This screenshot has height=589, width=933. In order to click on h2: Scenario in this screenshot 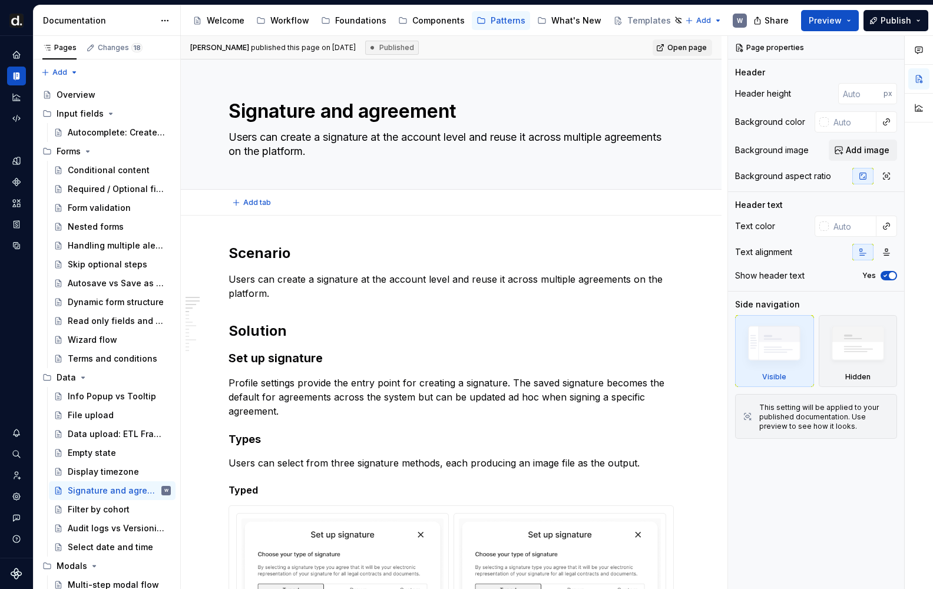, I will do `click(451, 253)`.